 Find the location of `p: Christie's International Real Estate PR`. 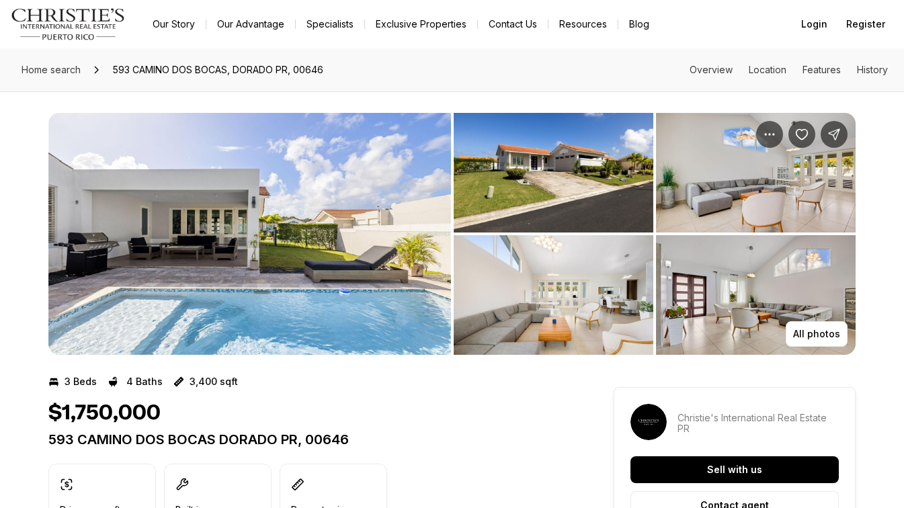

p: Christie's International Real Estate PR is located at coordinates (759, 424).